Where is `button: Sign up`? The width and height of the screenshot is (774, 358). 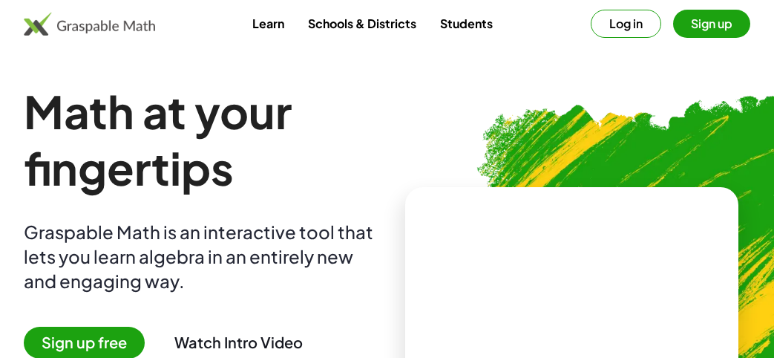 button: Sign up is located at coordinates (712, 24).